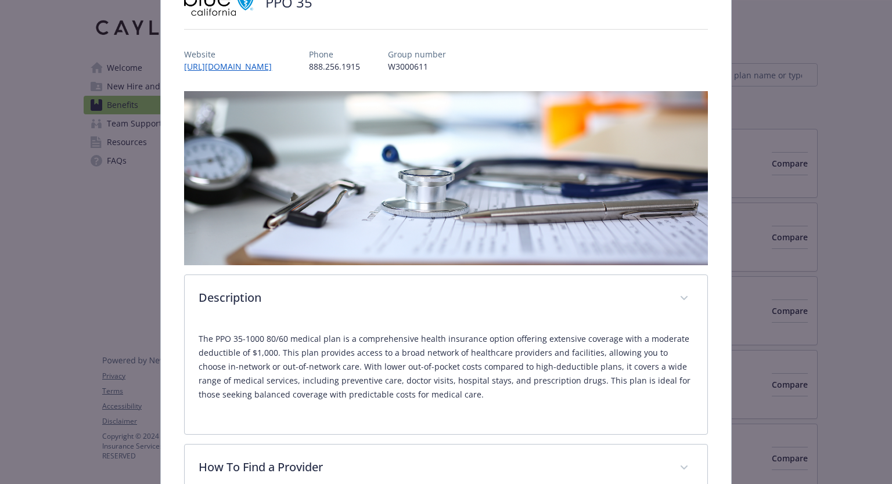  Describe the element at coordinates (417, 54) in the screenshot. I see `p: Group number` at that location.